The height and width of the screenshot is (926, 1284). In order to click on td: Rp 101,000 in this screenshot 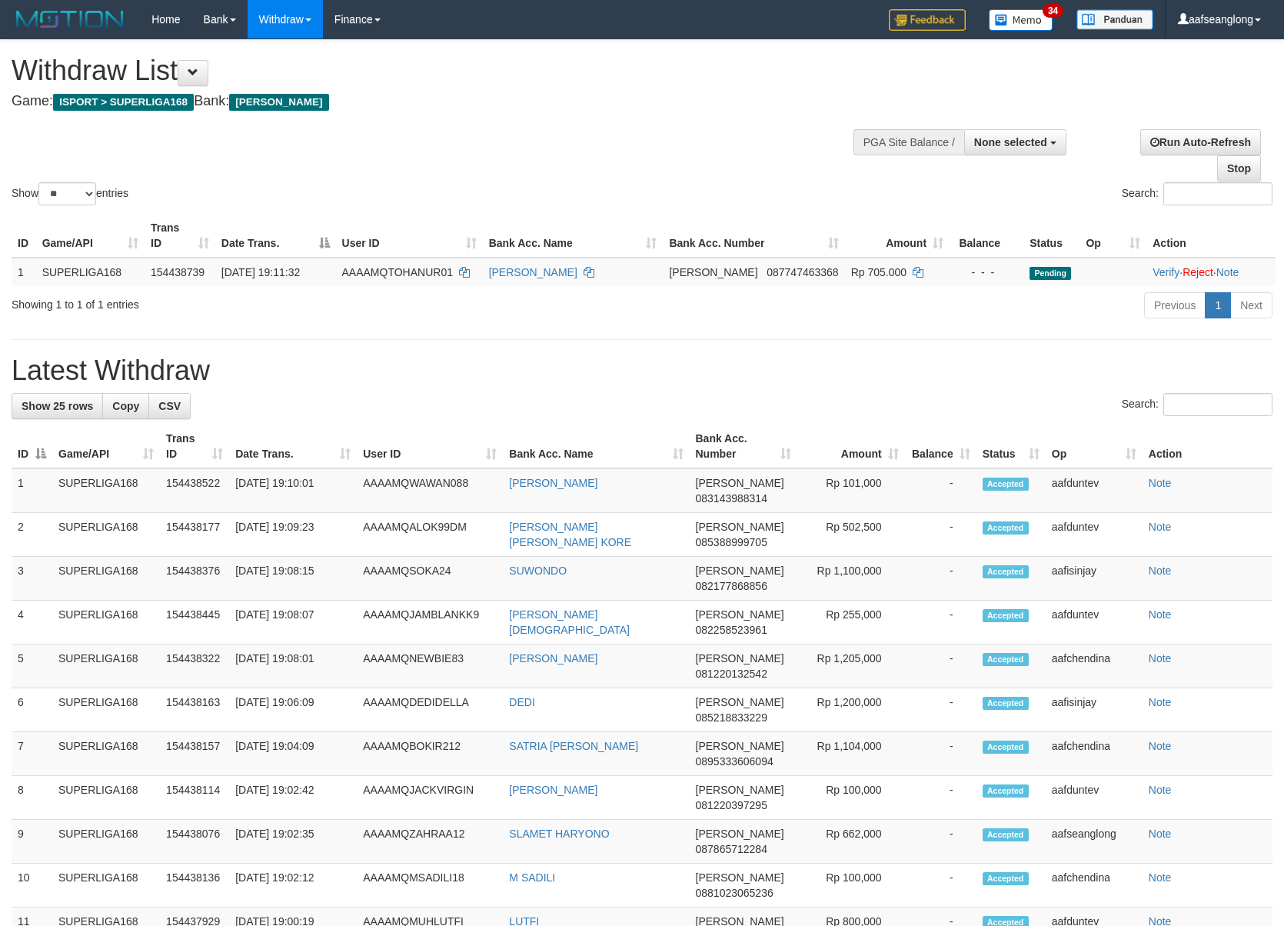, I will do `click(851, 490)`.